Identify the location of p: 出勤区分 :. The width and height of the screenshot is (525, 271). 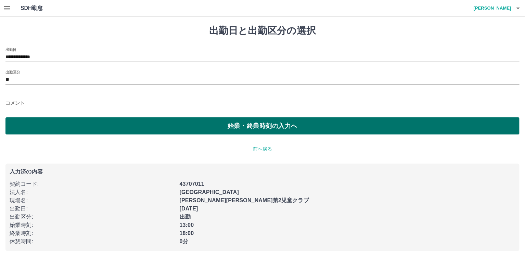
(92, 217).